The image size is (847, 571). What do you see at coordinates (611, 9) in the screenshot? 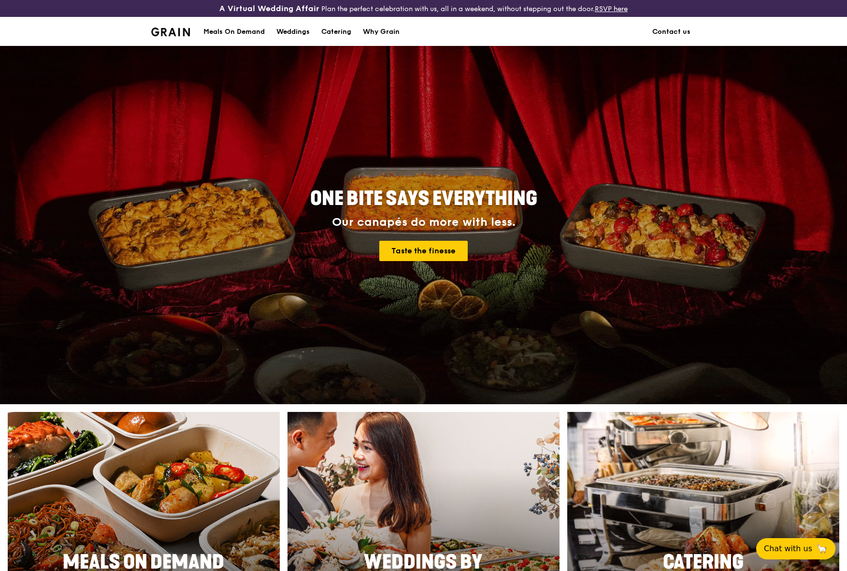
I see `a: RSVP here` at bounding box center [611, 9].